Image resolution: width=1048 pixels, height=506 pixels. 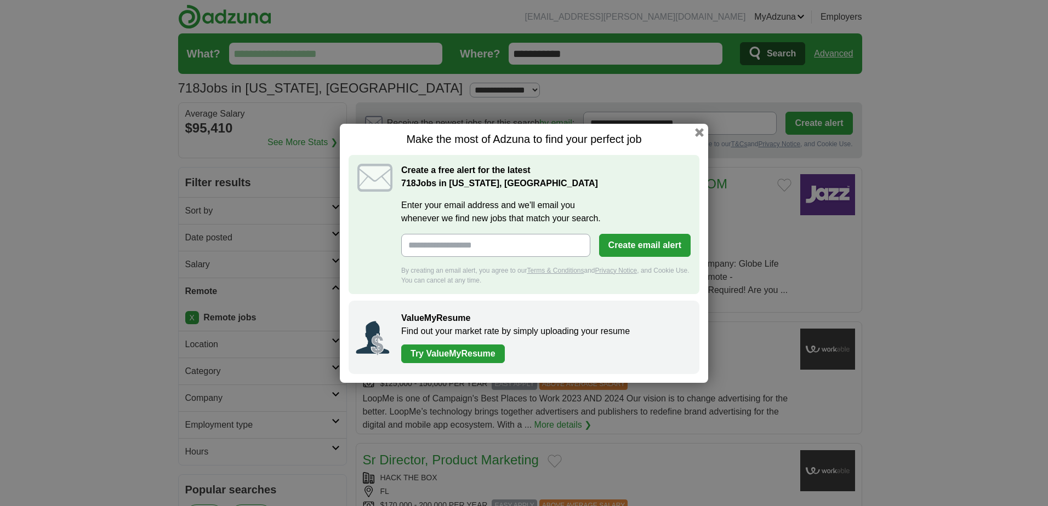 I want to click on a: Terms & Conditions, so click(x=555, y=271).